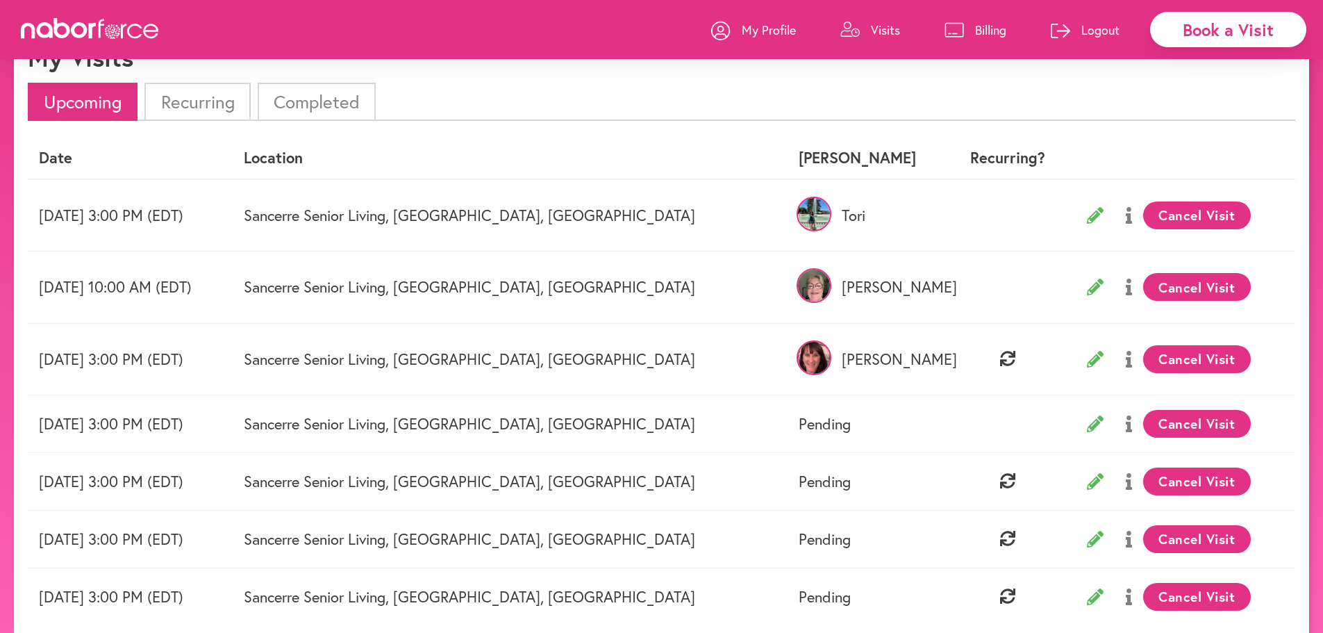  What do you see at coordinates (769, 30) in the screenshot?
I see `p: My Profile` at bounding box center [769, 30].